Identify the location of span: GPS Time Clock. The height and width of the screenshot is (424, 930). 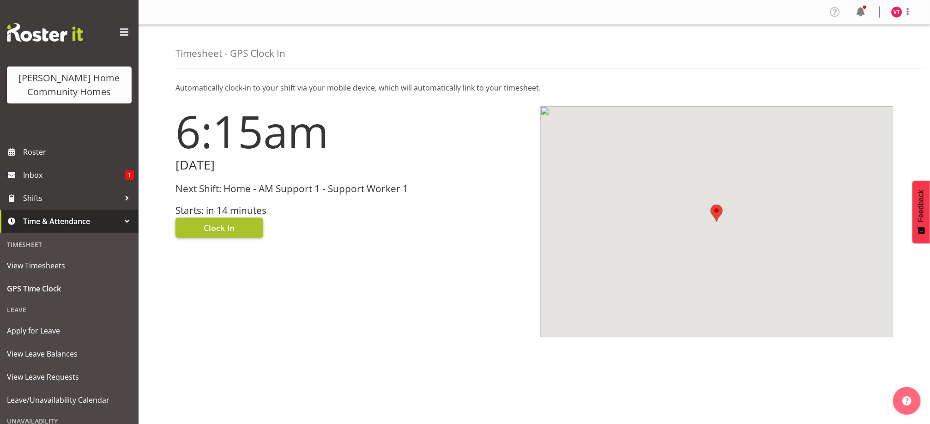
(69, 289).